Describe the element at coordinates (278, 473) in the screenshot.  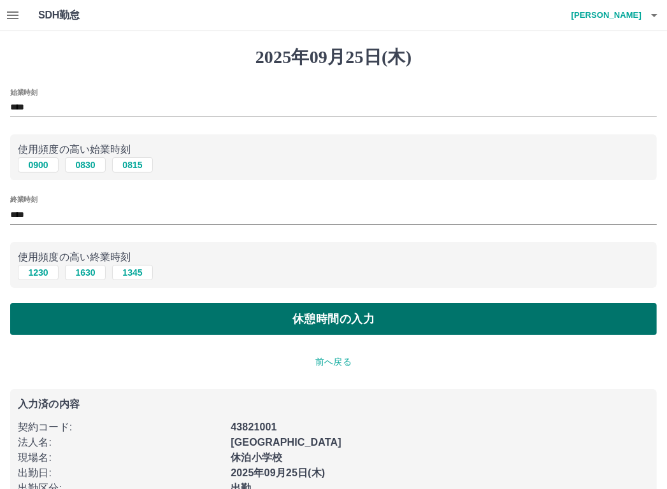
I see `b: 2025年09月25日(木)` at that location.